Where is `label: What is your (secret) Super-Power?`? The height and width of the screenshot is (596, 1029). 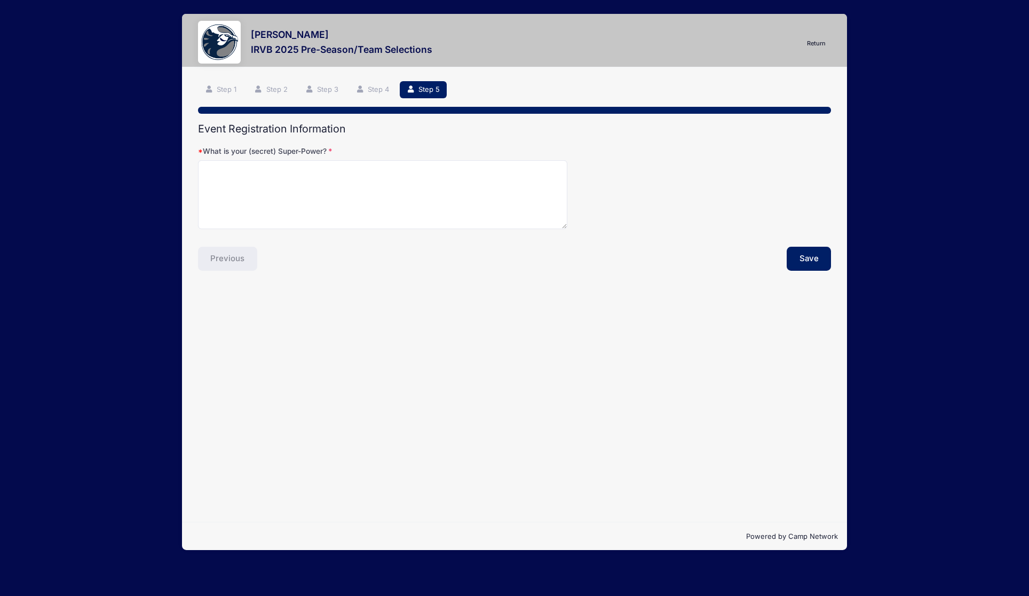 label: What is your (secret) Super-Power? is located at coordinates (304, 151).